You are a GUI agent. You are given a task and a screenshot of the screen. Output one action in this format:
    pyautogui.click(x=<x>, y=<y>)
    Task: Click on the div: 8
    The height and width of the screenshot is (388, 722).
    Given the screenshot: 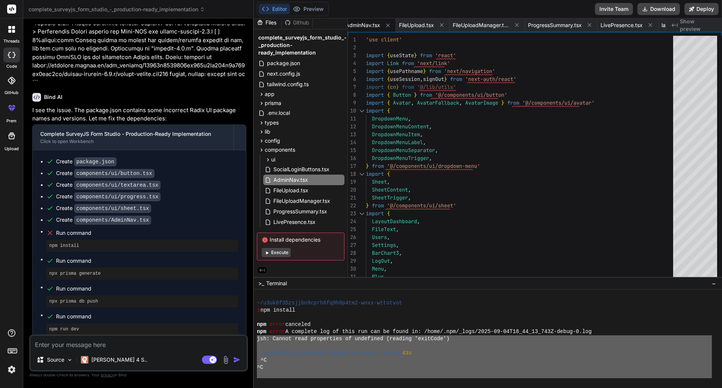 What is the action you would take?
    pyautogui.click(x=352, y=95)
    